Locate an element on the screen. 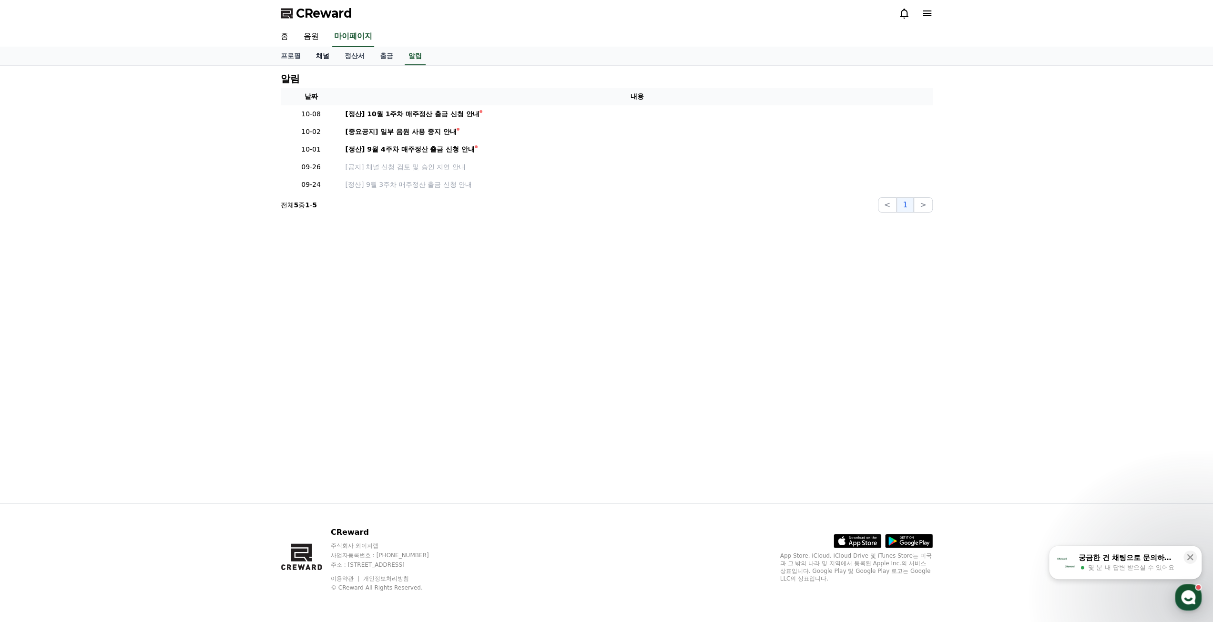 This screenshot has height=622, width=1213. a: 음원 is located at coordinates (311, 37).